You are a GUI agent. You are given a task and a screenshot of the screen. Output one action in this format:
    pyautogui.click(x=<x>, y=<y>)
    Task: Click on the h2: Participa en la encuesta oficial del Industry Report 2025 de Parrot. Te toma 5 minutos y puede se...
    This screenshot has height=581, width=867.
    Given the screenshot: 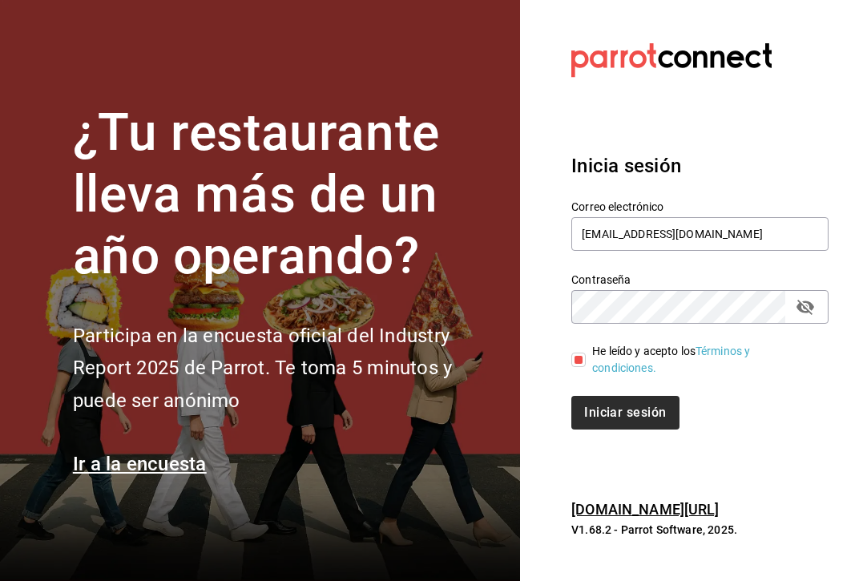 What is the action you would take?
    pyautogui.click(x=287, y=369)
    